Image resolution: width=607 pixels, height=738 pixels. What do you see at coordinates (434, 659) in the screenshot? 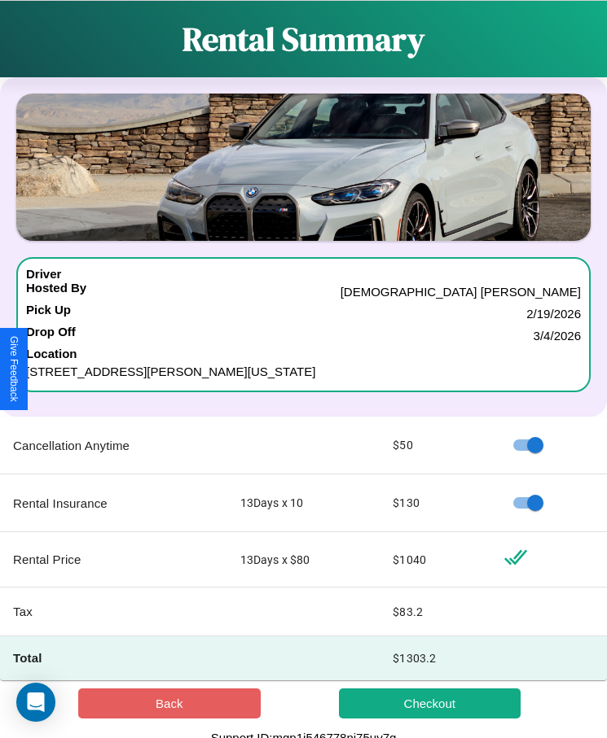
I see `td: $ 1303.2` at bounding box center [434, 659].